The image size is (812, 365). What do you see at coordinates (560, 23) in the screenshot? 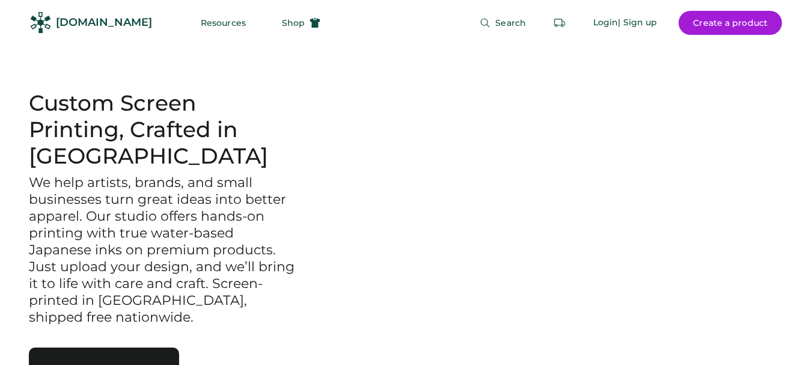
I see `button: Retrieve an order` at bounding box center [560, 23].